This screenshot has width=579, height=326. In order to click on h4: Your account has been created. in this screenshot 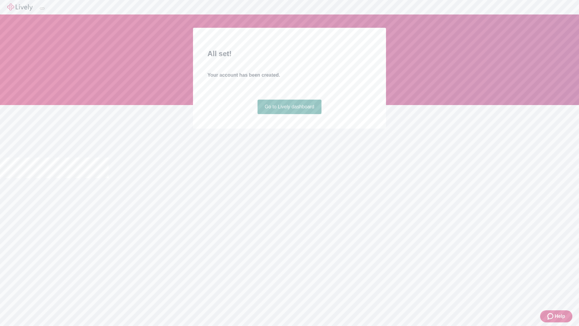, I will do `click(289, 75)`.